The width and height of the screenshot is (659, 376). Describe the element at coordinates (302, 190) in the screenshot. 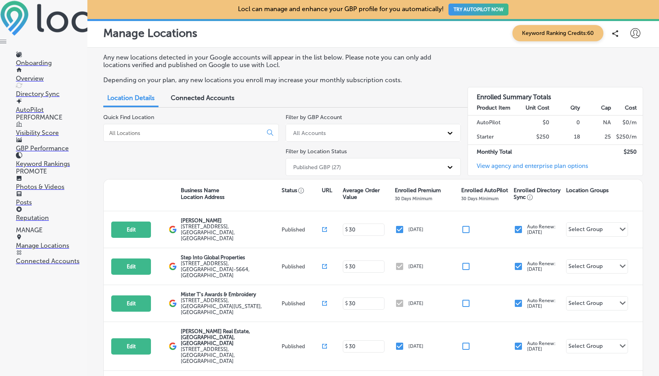

I see `p: Status` at that location.